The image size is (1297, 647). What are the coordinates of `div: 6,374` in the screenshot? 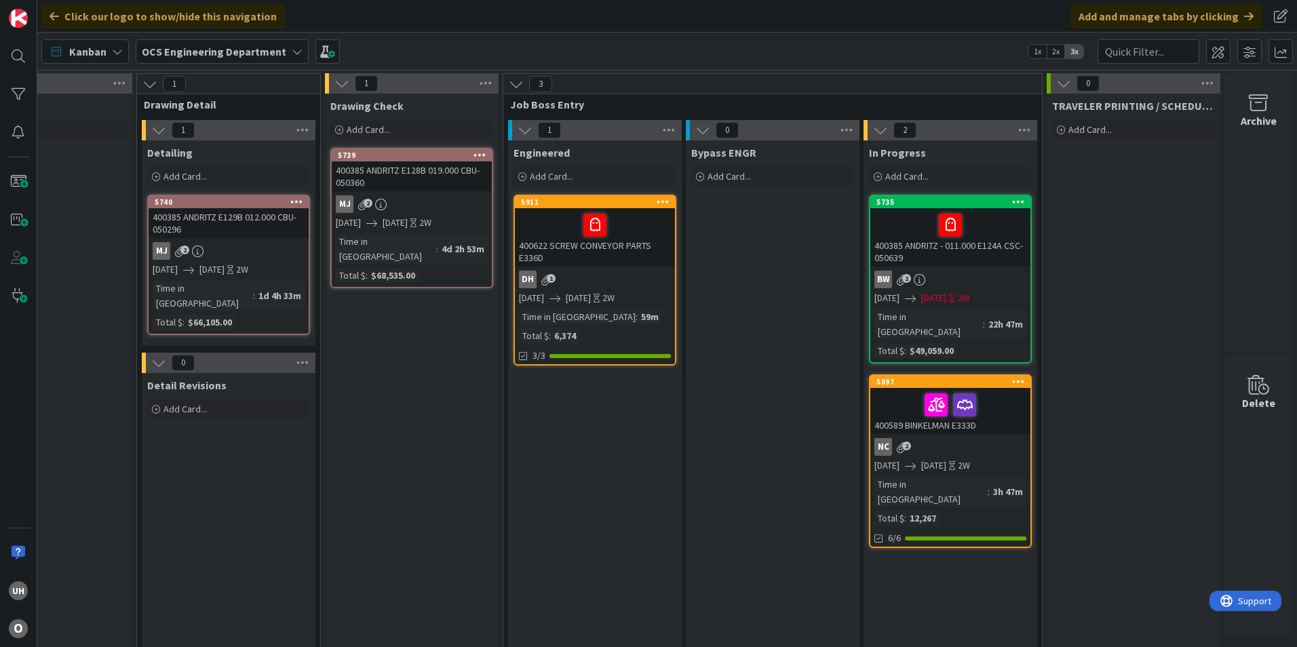 It's located at (565, 336).